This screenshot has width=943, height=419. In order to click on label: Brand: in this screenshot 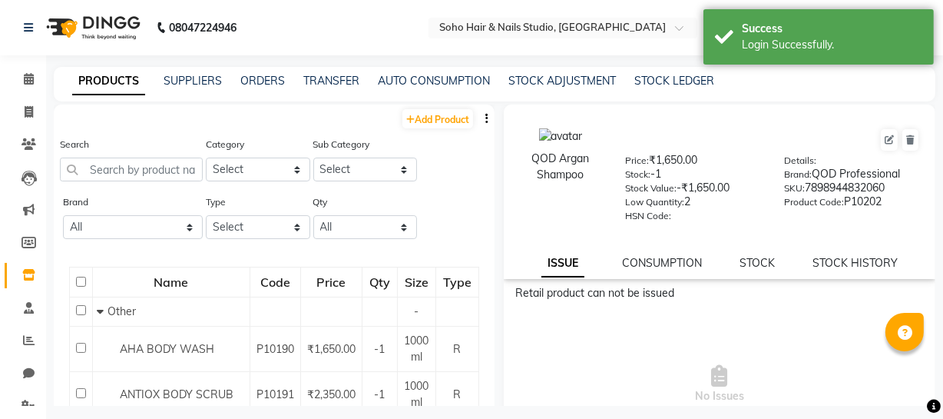, I will do `click(798, 174)`.